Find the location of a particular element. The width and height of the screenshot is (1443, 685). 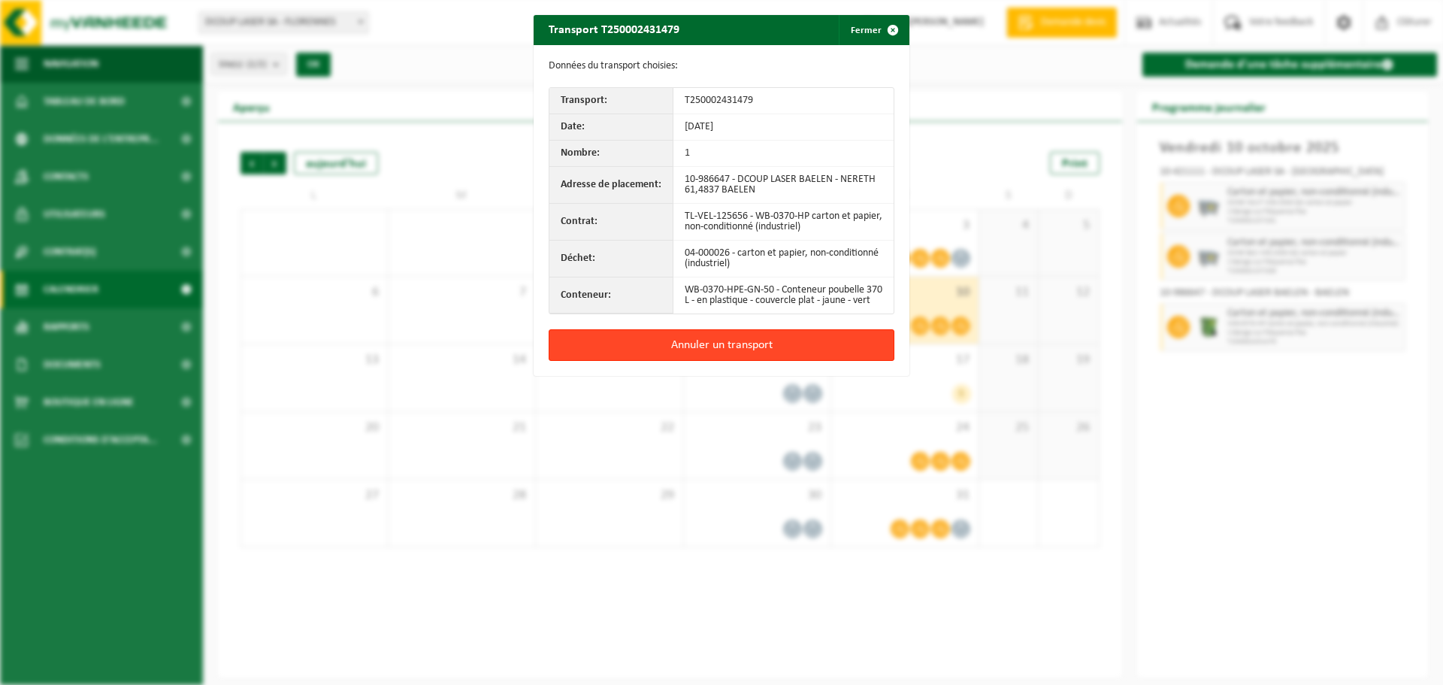

th: Nombre: is located at coordinates (611, 153).